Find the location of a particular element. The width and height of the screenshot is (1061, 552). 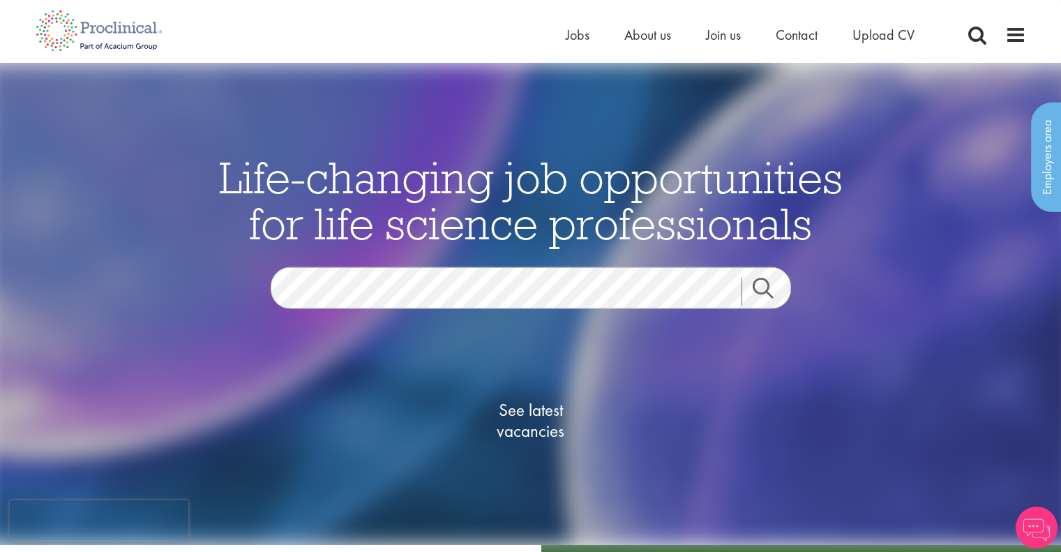

a: Jobs is located at coordinates (578, 35).